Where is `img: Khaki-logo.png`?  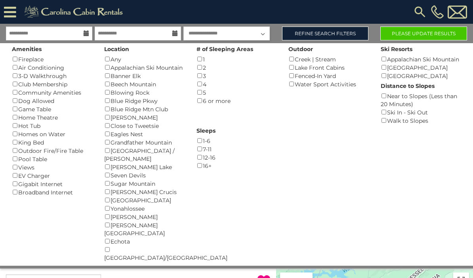
img: Khaki-logo.png is located at coordinates (75, 12).